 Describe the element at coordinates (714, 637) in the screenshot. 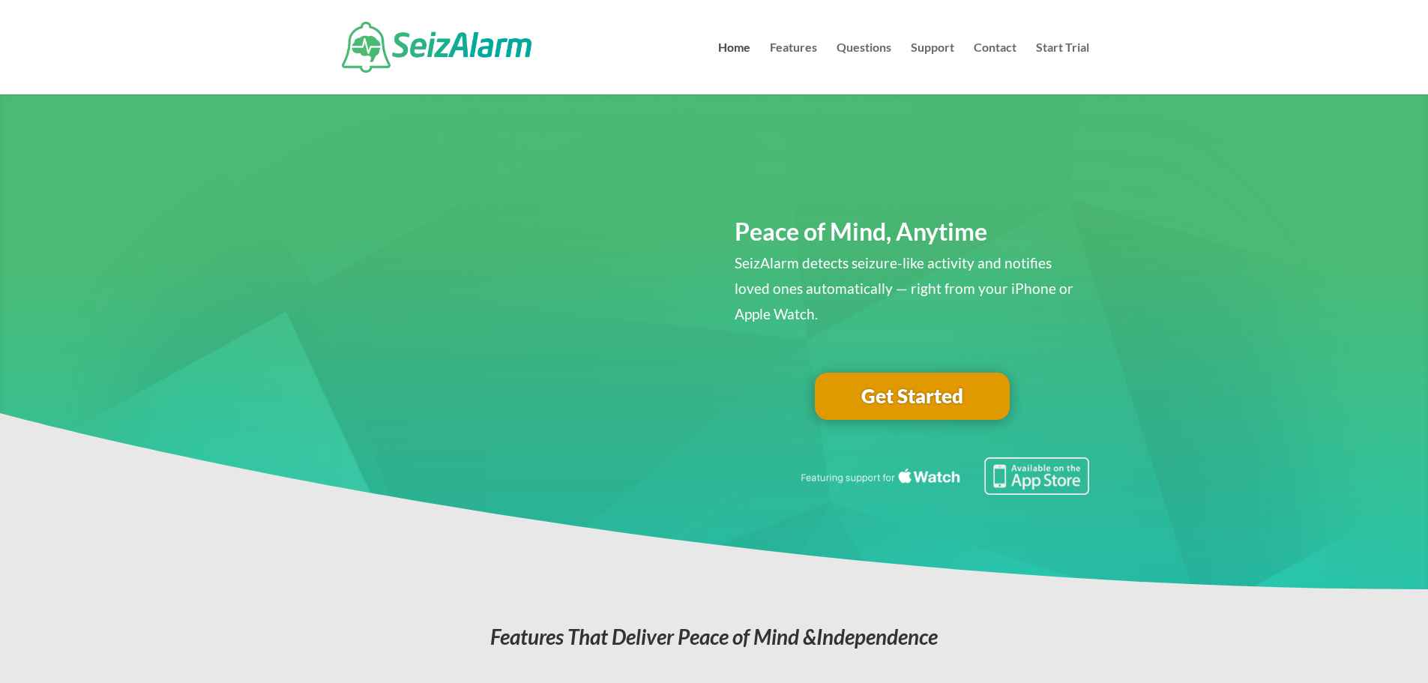

I see `em: Features That Deliver Peace of Mind &` at that location.